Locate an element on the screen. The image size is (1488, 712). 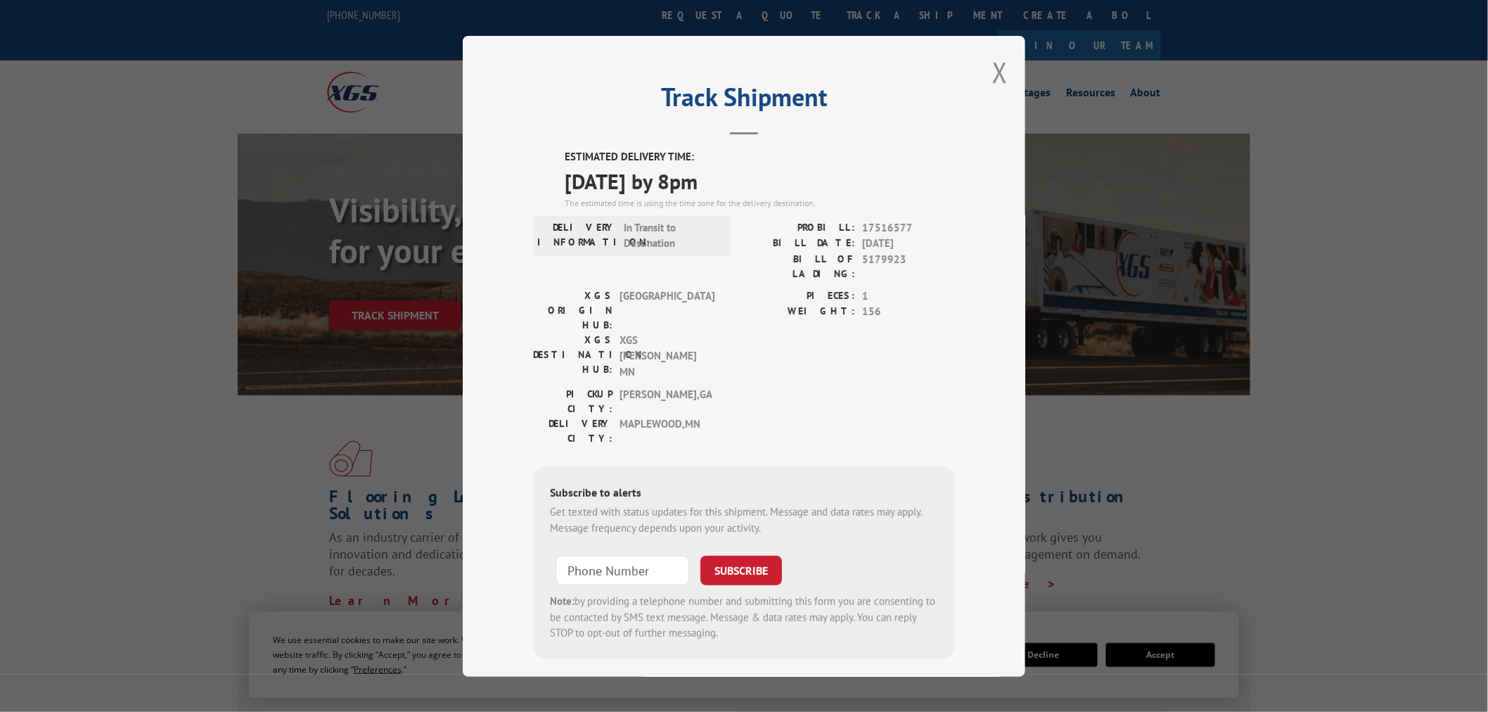
label: WEIGHT: is located at coordinates (800, 312).